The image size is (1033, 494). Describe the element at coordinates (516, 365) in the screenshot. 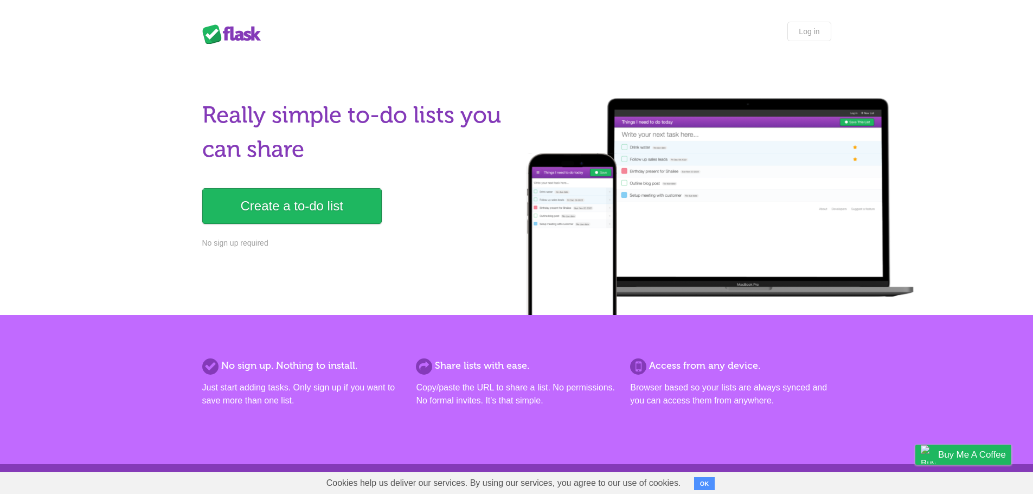

I see `h2: Share lists with ease.` at that location.